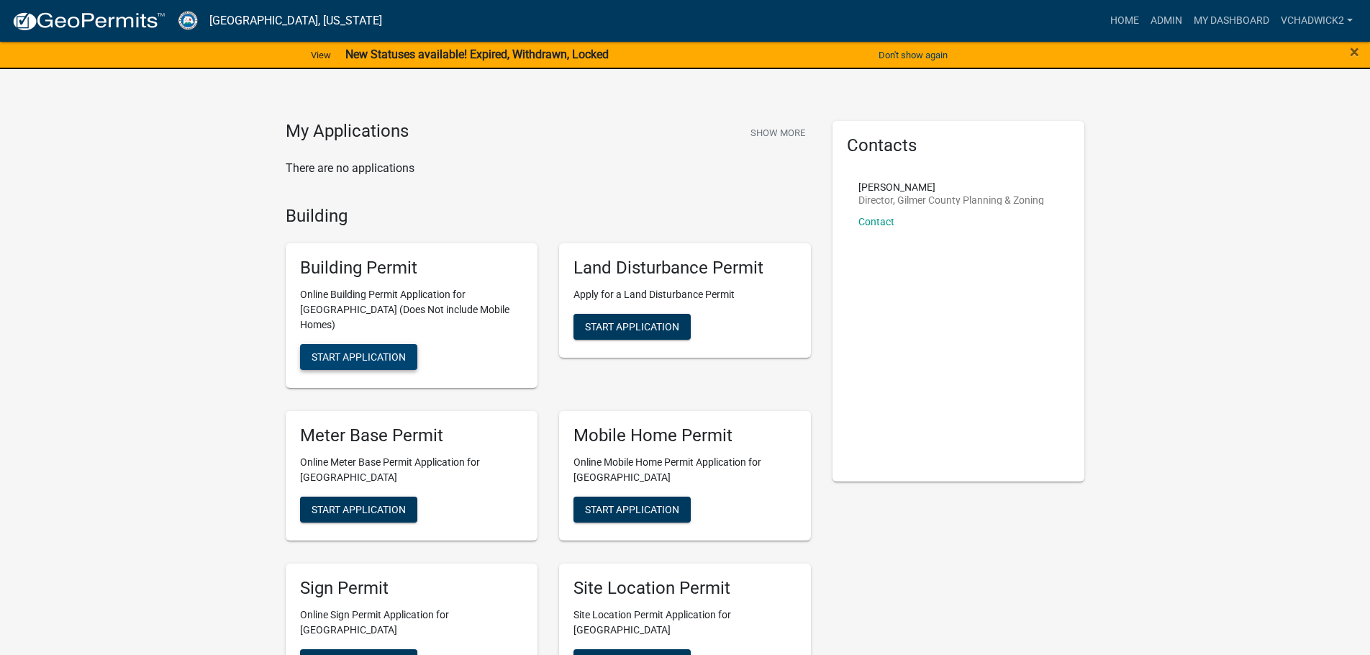 The height and width of the screenshot is (655, 1370). What do you see at coordinates (548, 168) in the screenshot?
I see `p: There are no applications` at bounding box center [548, 168].